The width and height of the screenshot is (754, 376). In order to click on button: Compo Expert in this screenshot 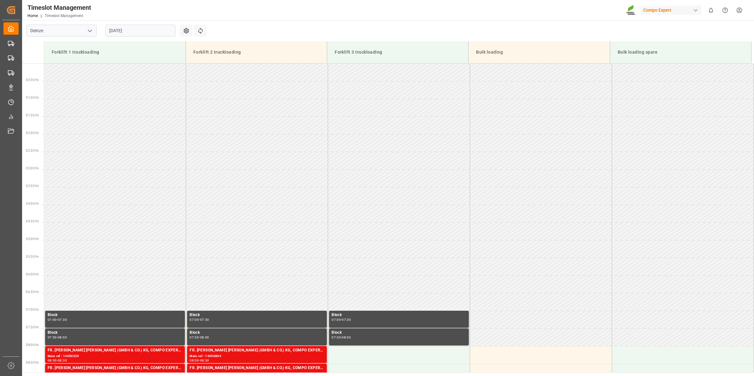, I will do `click(672, 10)`.